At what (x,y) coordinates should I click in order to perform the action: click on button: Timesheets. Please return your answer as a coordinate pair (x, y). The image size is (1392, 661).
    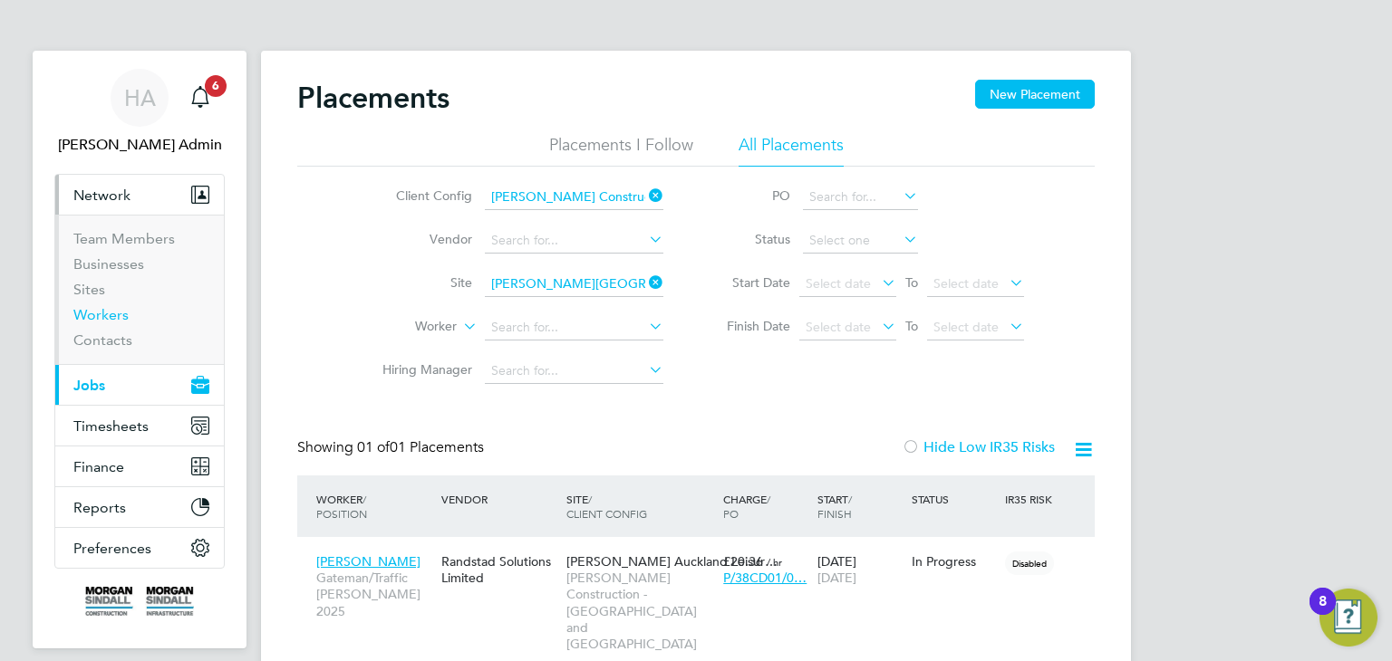
    Looking at the image, I should click on (140, 426).